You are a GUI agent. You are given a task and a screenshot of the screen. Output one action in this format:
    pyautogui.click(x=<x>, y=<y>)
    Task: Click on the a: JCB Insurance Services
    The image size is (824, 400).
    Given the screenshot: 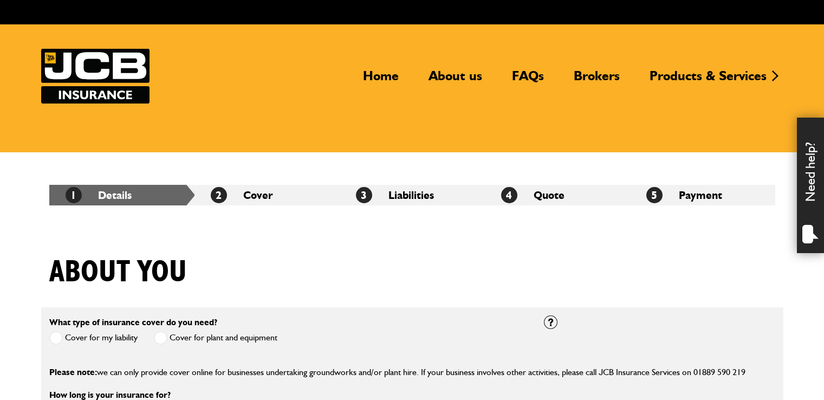 What is the action you would take?
    pyautogui.click(x=95, y=76)
    